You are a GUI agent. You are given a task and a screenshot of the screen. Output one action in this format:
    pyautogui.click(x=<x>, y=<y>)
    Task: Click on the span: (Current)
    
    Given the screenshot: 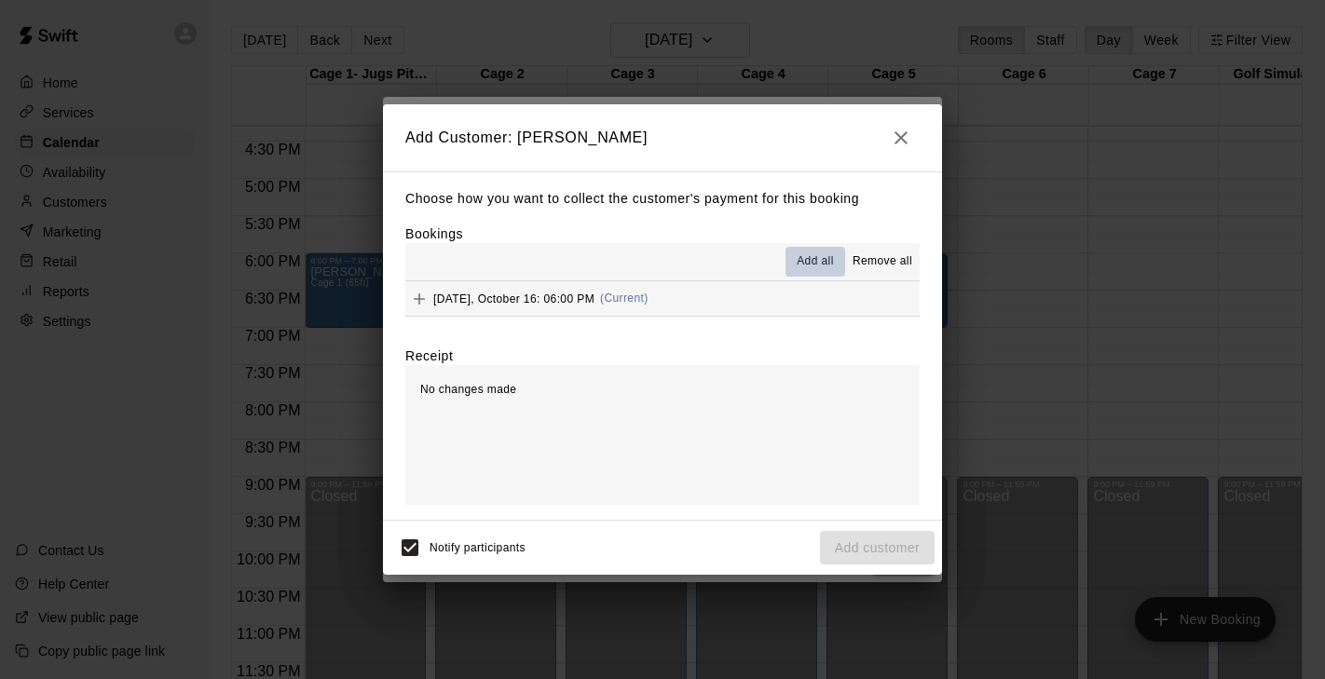 What is the action you would take?
    pyautogui.click(x=624, y=298)
    